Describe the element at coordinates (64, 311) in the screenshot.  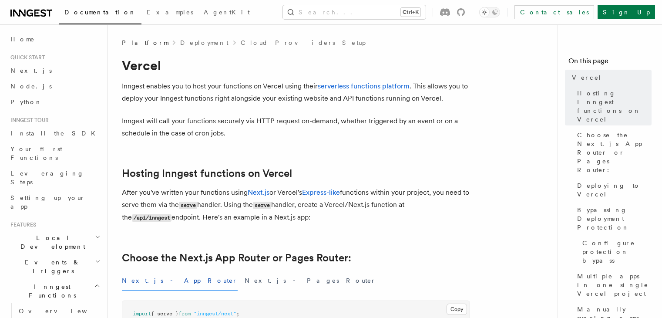
I see `span: Overview` at that location.